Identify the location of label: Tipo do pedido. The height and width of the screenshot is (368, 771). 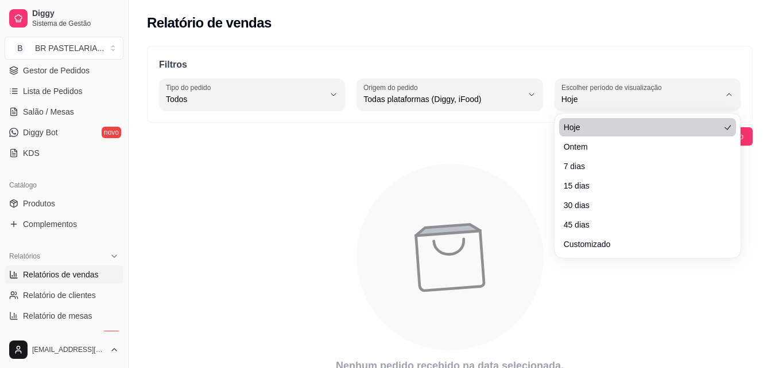
(190, 87).